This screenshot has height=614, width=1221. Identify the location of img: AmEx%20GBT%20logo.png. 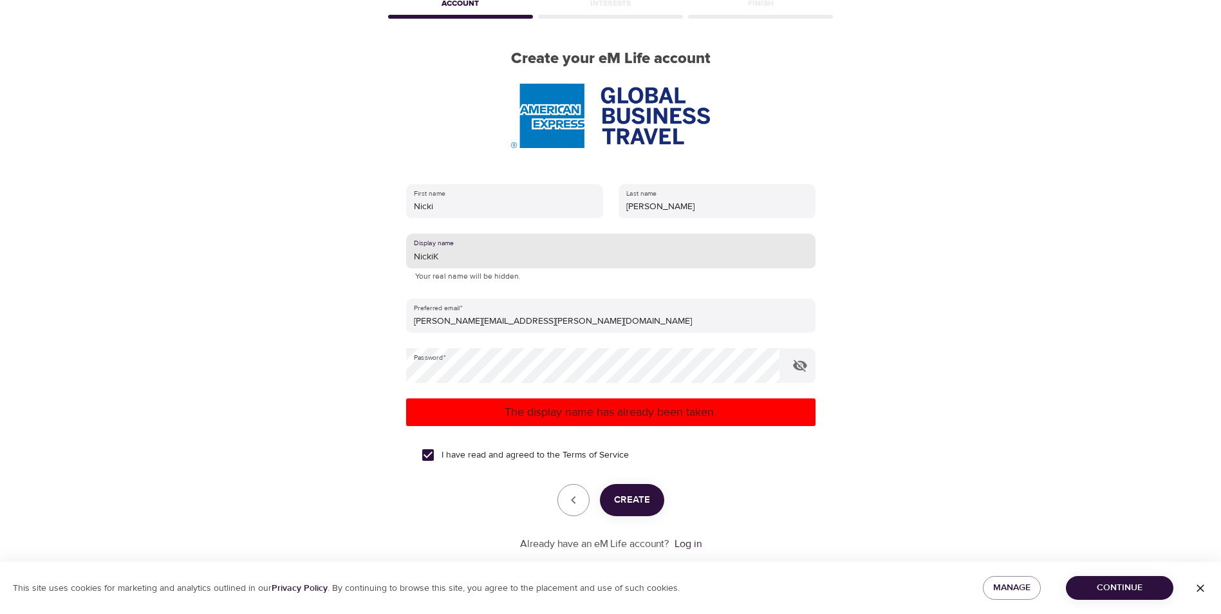
(610, 116).